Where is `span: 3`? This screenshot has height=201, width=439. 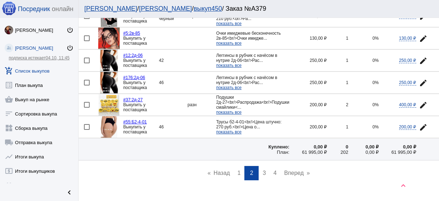 span: 3 is located at coordinates (264, 173).